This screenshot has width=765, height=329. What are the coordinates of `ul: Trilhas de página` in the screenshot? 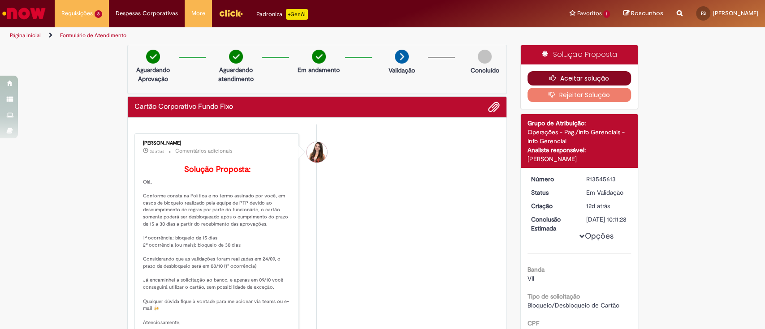 It's located at (255, 35).